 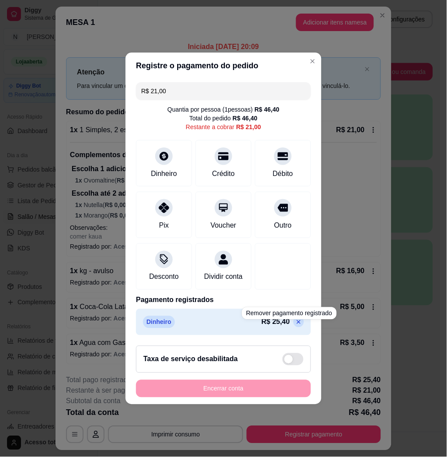 I want to click on p: Dinheiro, so click(x=159, y=322).